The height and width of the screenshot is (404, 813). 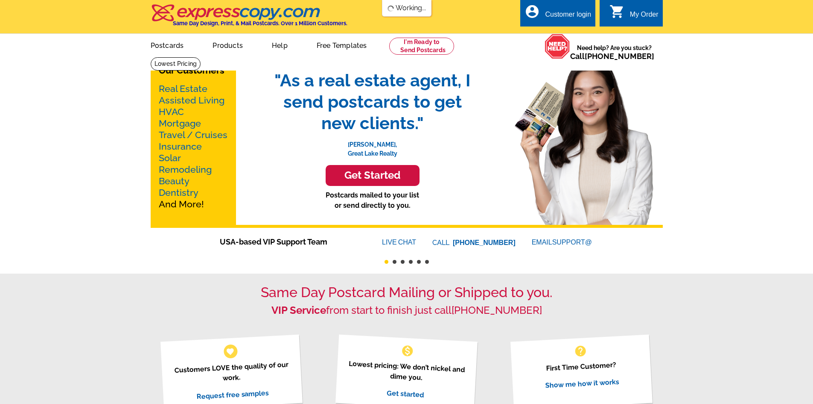 I want to click on a: account_circle Customer login, so click(x=558, y=15).